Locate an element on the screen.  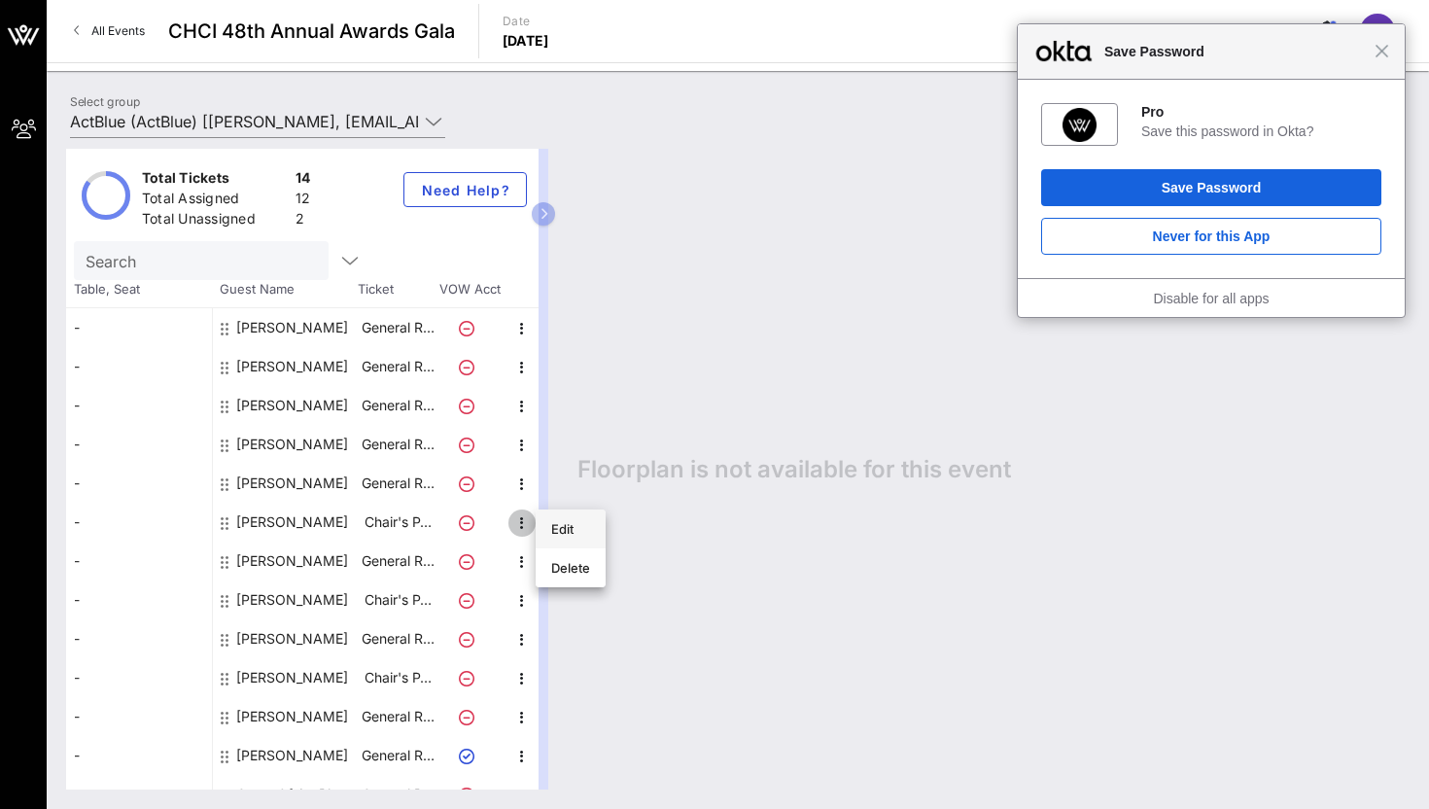
div: Total Assigned is located at coordinates (215, 200).